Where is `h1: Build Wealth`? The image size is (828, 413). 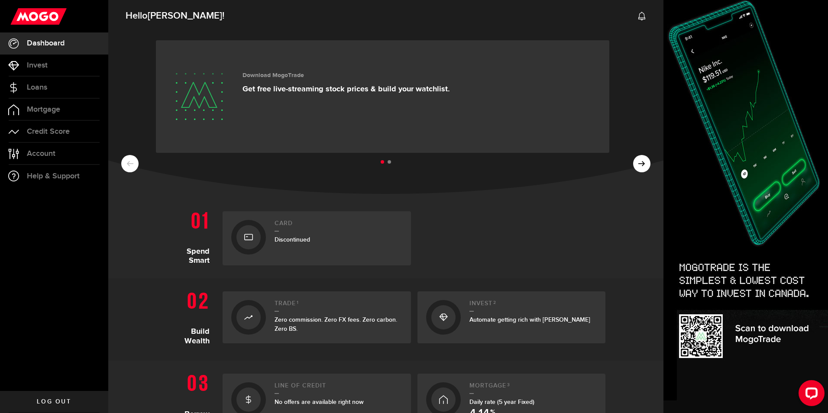 h1: Build Wealth is located at coordinates (191, 317).